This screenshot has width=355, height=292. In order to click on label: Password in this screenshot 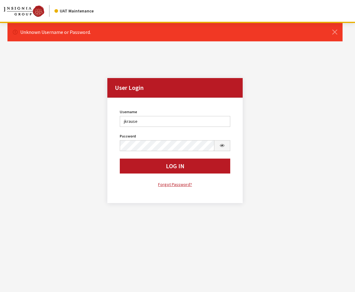, I will do `click(128, 136)`.